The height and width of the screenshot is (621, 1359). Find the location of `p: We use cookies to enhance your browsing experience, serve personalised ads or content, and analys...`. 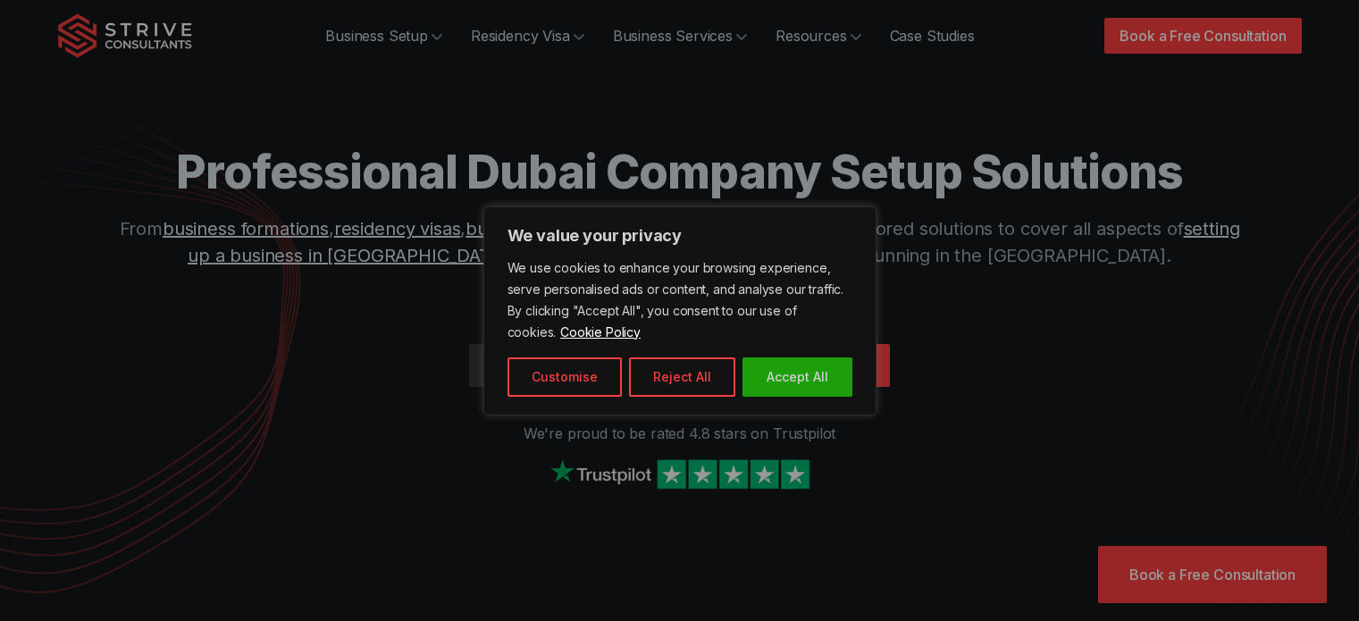

p: We use cookies to enhance your browsing experience, serve personalised ads or content, and analys... is located at coordinates (680, 300).